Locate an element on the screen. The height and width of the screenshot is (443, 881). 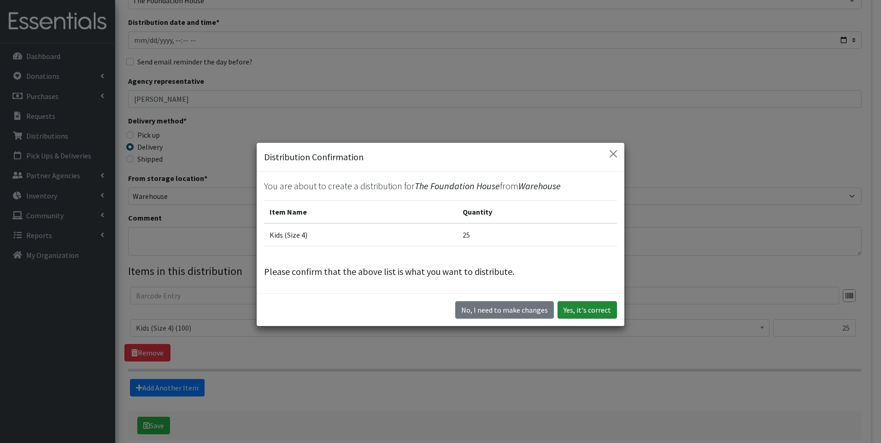
span: Warehouse is located at coordinates (540, 186).